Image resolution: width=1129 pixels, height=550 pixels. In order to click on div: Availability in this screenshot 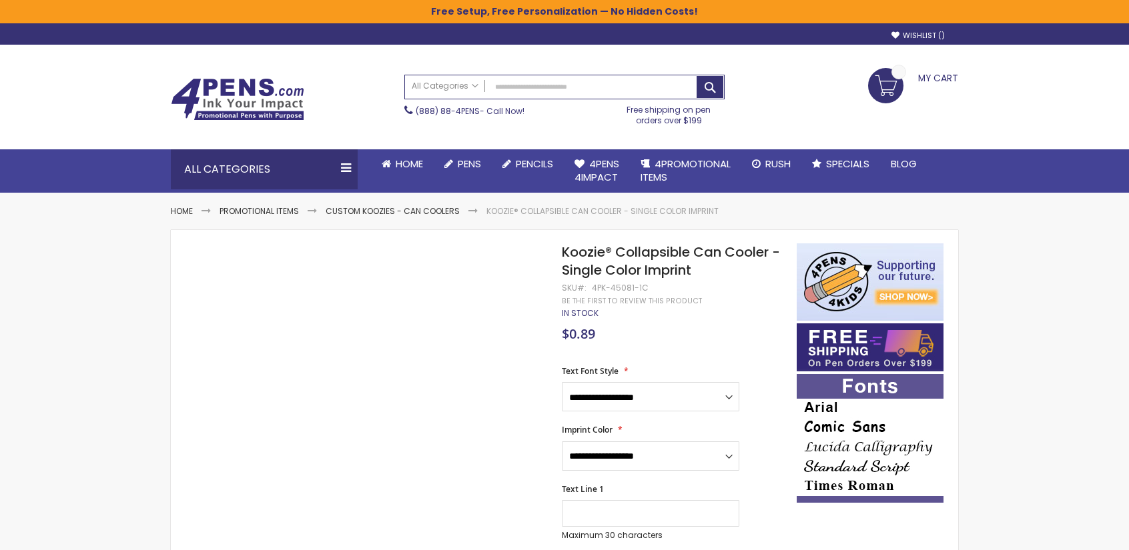, I will do `click(580, 314)`.